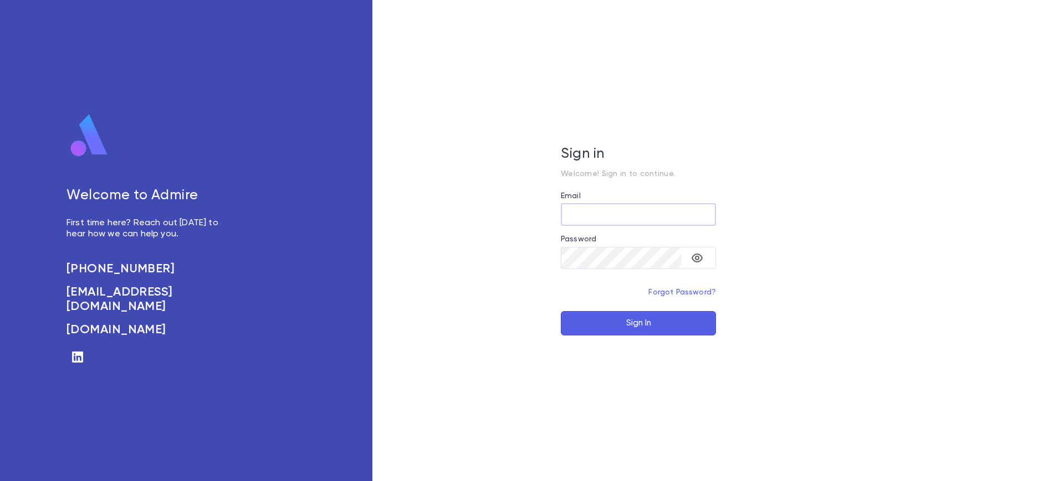  Describe the element at coordinates (682, 292) in the screenshot. I see `a: Forgot Password?` at that location.